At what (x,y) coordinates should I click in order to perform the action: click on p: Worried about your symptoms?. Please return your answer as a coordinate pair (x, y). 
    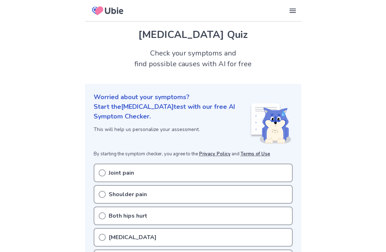
    Looking at the image, I should click on (193, 97).